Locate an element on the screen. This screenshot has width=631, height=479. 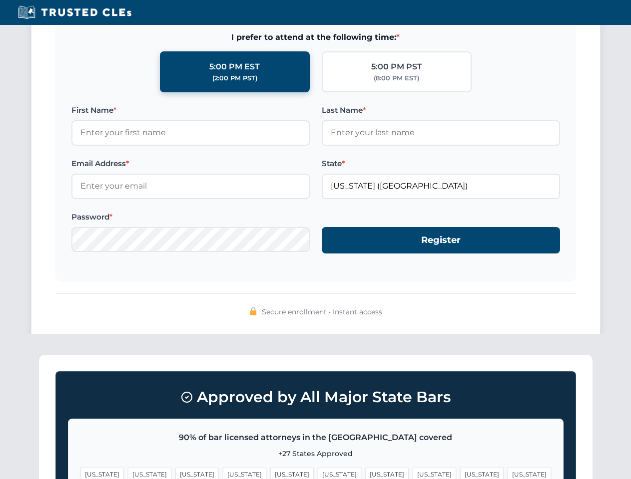
div: (8:00 PM EST) is located at coordinates (396, 78).